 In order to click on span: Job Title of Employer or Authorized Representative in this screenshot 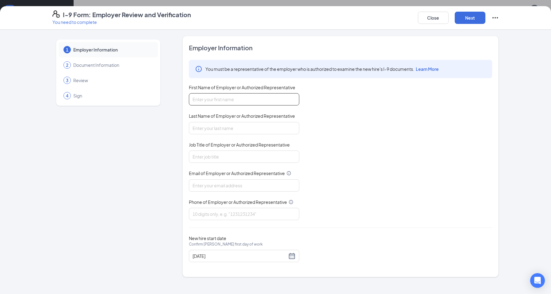, I will do `click(239, 145)`.